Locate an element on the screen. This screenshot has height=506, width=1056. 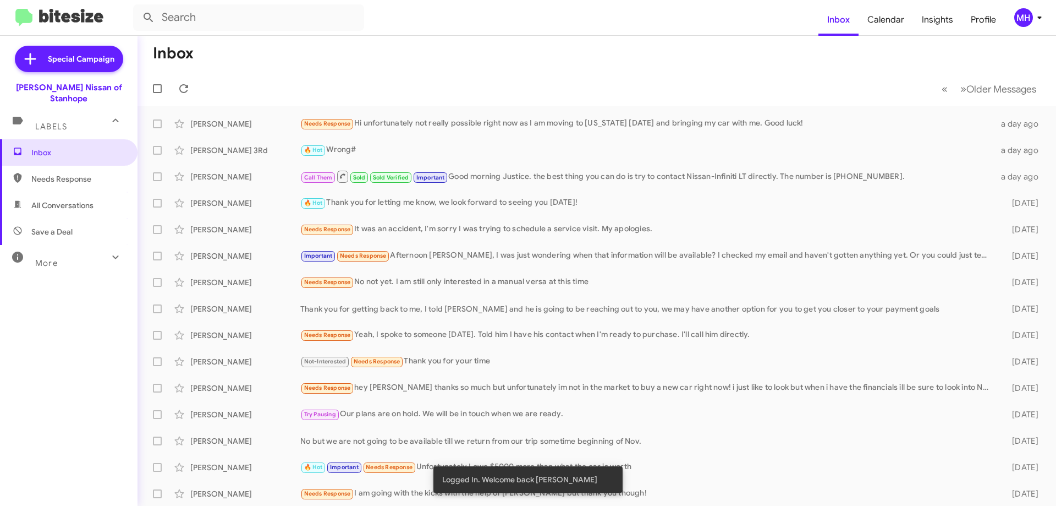
div: Good morning Justice. the best thing you can do is try to contact Nissan-Infiniti LT directly. Th... is located at coordinates (648, 176).